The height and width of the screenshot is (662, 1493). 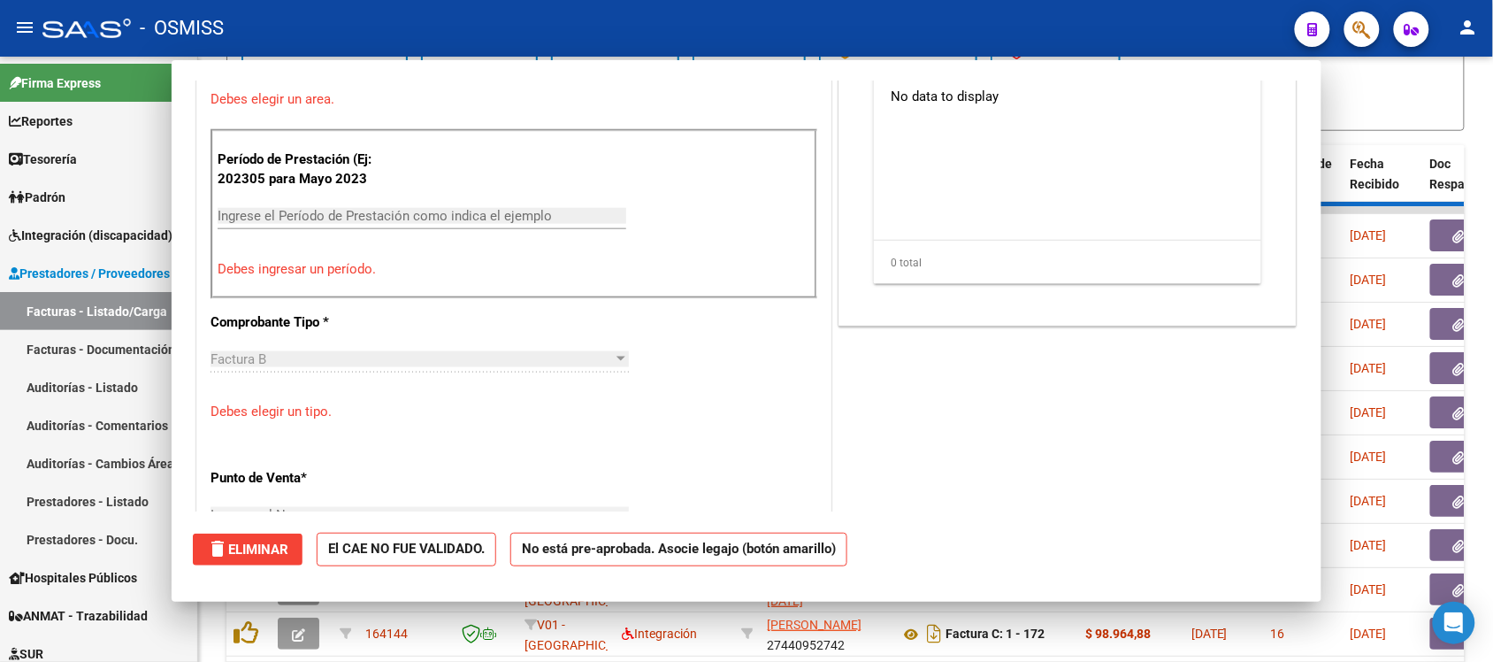 What do you see at coordinates (181, 28) in the screenshot?
I see `span: - OSMISS` at bounding box center [181, 28].